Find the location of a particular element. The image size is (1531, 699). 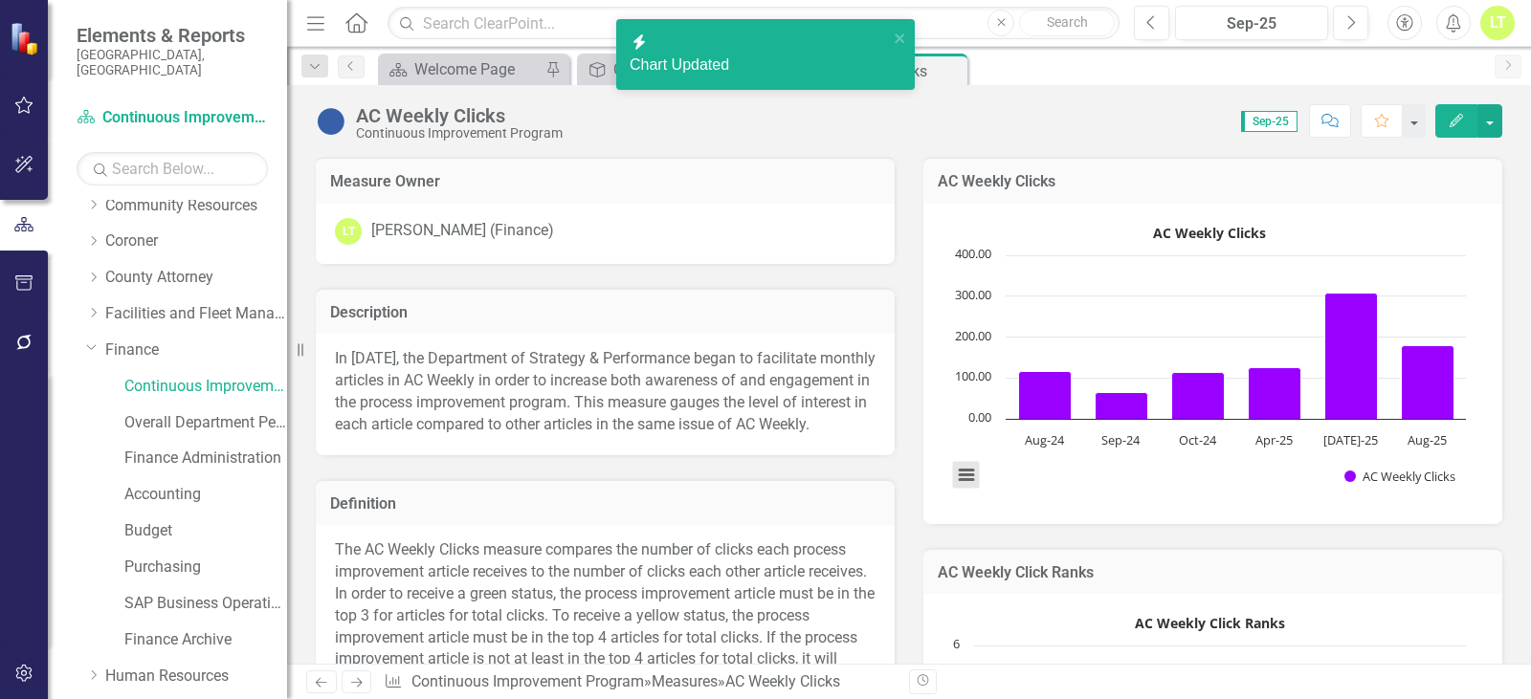

h3: AC Weekly Click Ranks is located at coordinates (1212, 573).